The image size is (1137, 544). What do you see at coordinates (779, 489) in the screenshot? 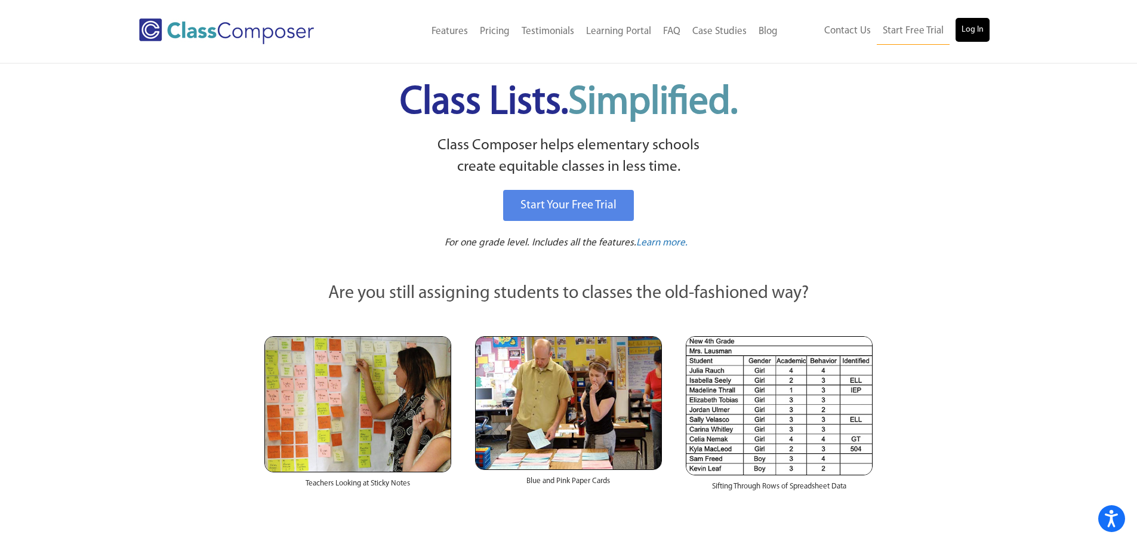
I see `div: Sifting Through Rows of Spreadsheet Data` at bounding box center [779, 489].